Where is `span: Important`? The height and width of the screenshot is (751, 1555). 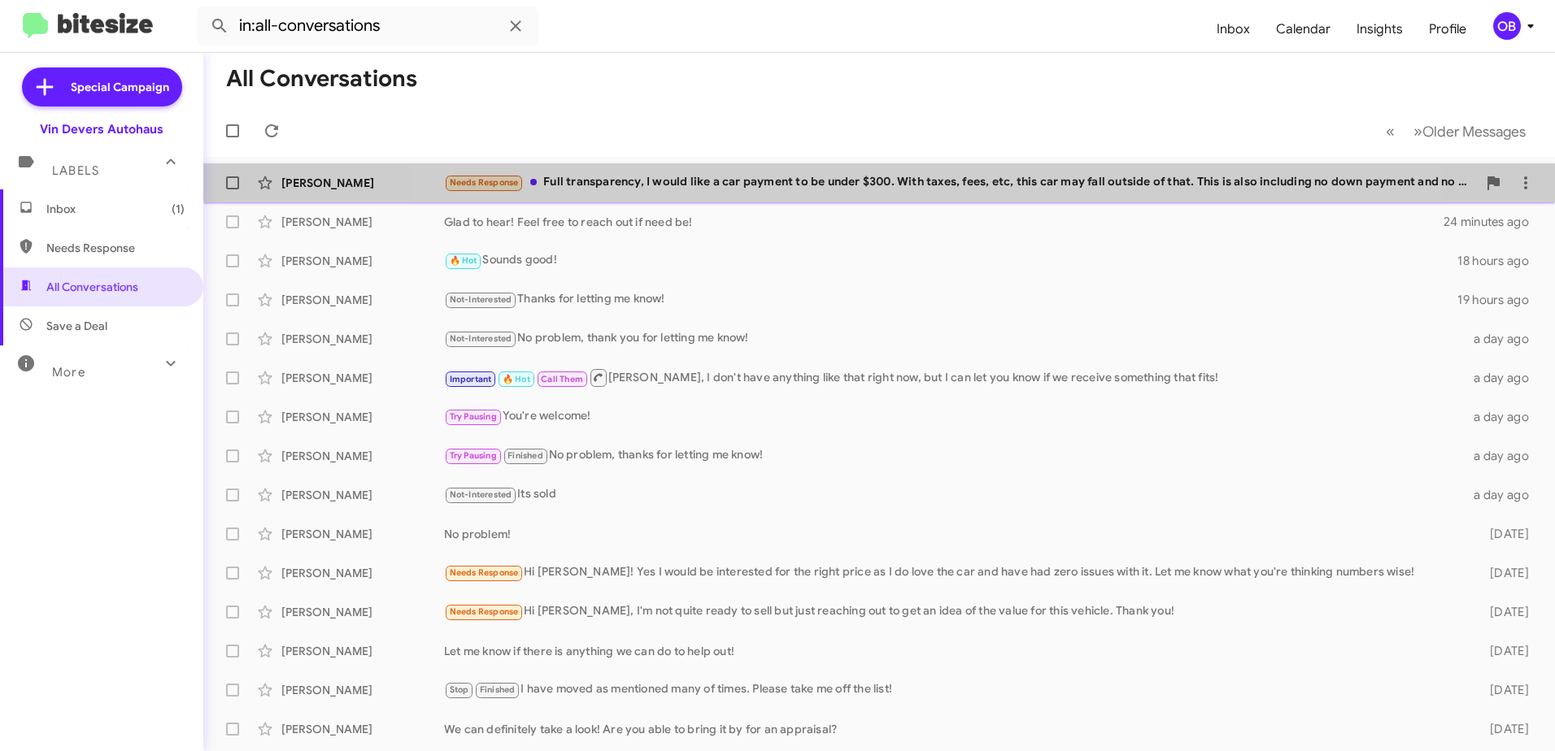 span: Important is located at coordinates (471, 379).